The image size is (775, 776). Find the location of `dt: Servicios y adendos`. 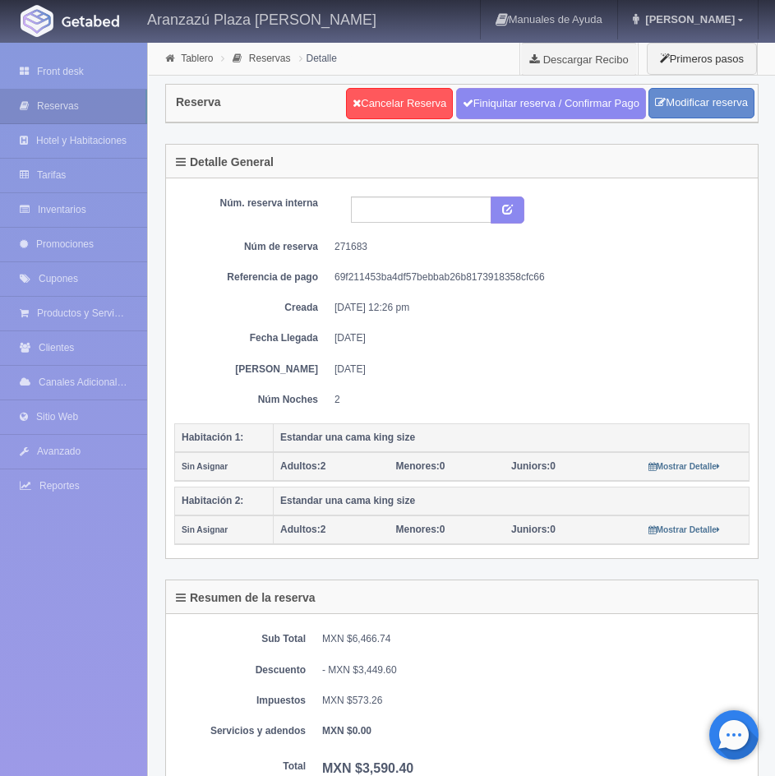

dt: Servicios y adendos is located at coordinates (240, 730).